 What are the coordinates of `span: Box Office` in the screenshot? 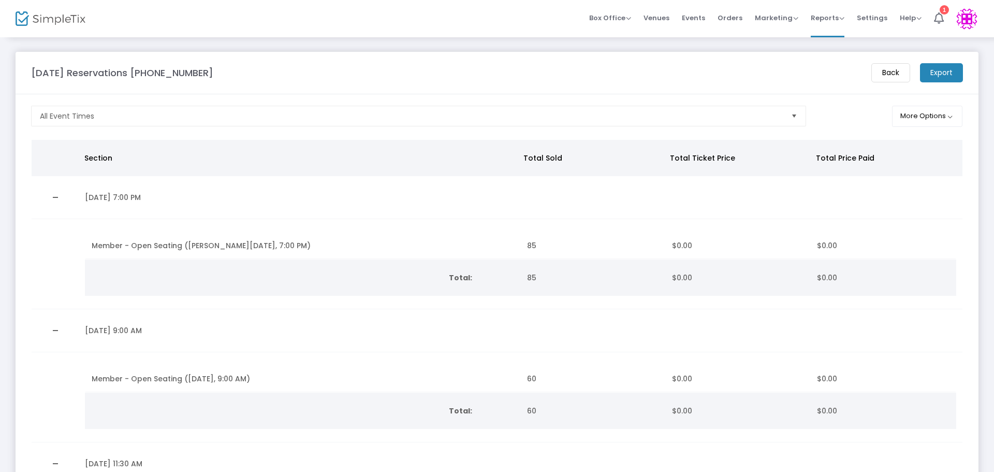 It's located at (610, 18).